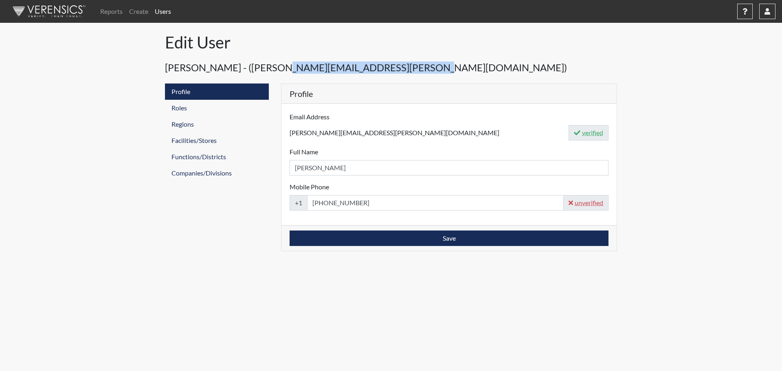 Image resolution: width=782 pixels, height=371 pixels. I want to click on a: Functions/Districts, so click(217, 157).